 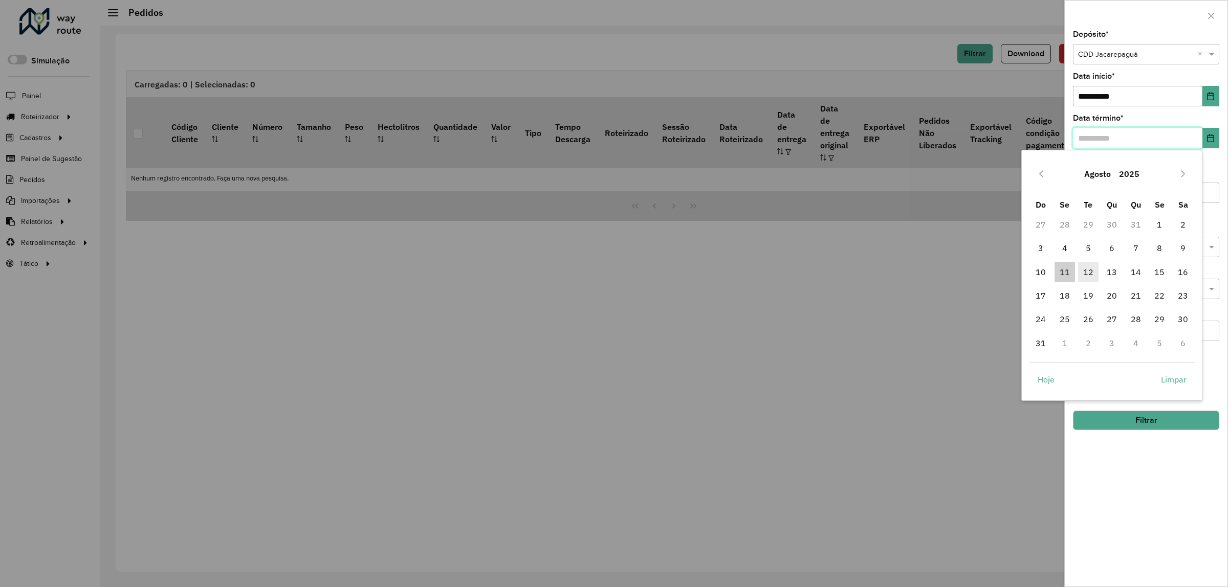 I want to click on td: 13, so click(x=1112, y=272).